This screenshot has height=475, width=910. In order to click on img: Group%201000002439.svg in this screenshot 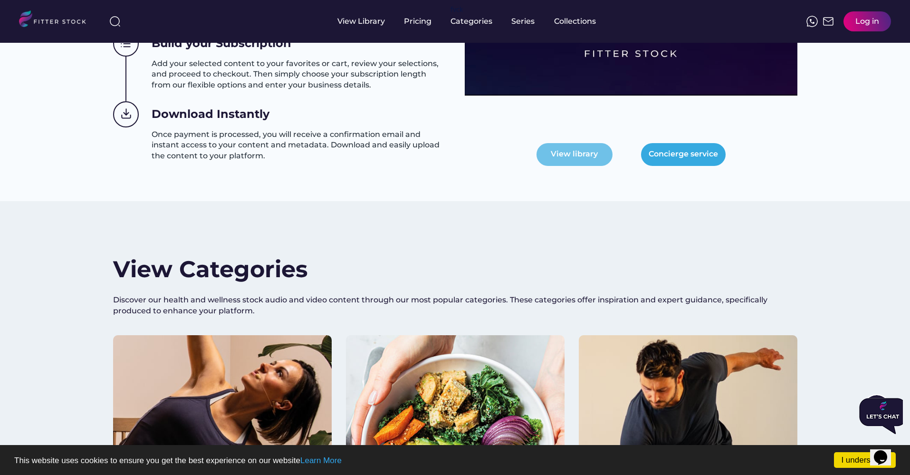, I will do `click(126, 115)`.